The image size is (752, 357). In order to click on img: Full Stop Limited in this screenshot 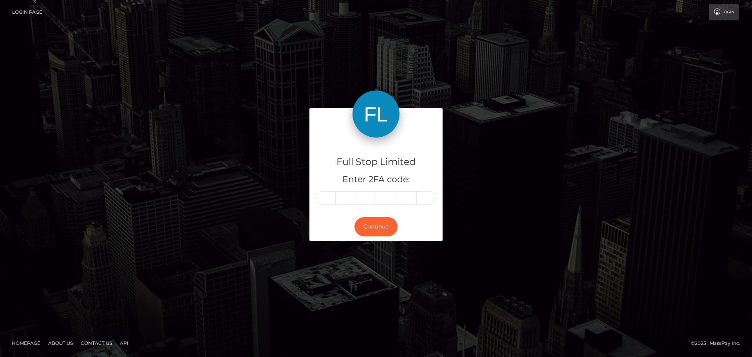, I will do `click(376, 114)`.